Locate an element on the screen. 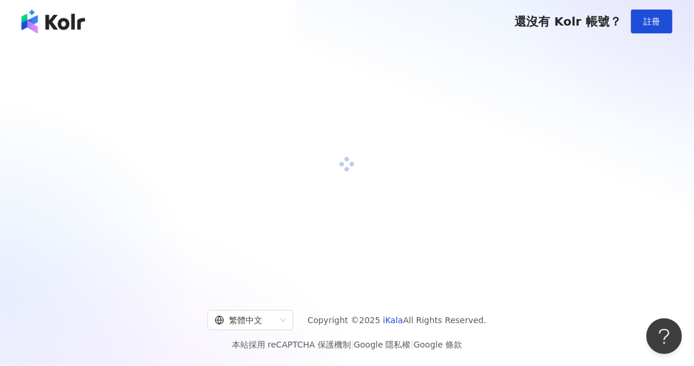  a: iKala is located at coordinates (393, 320).